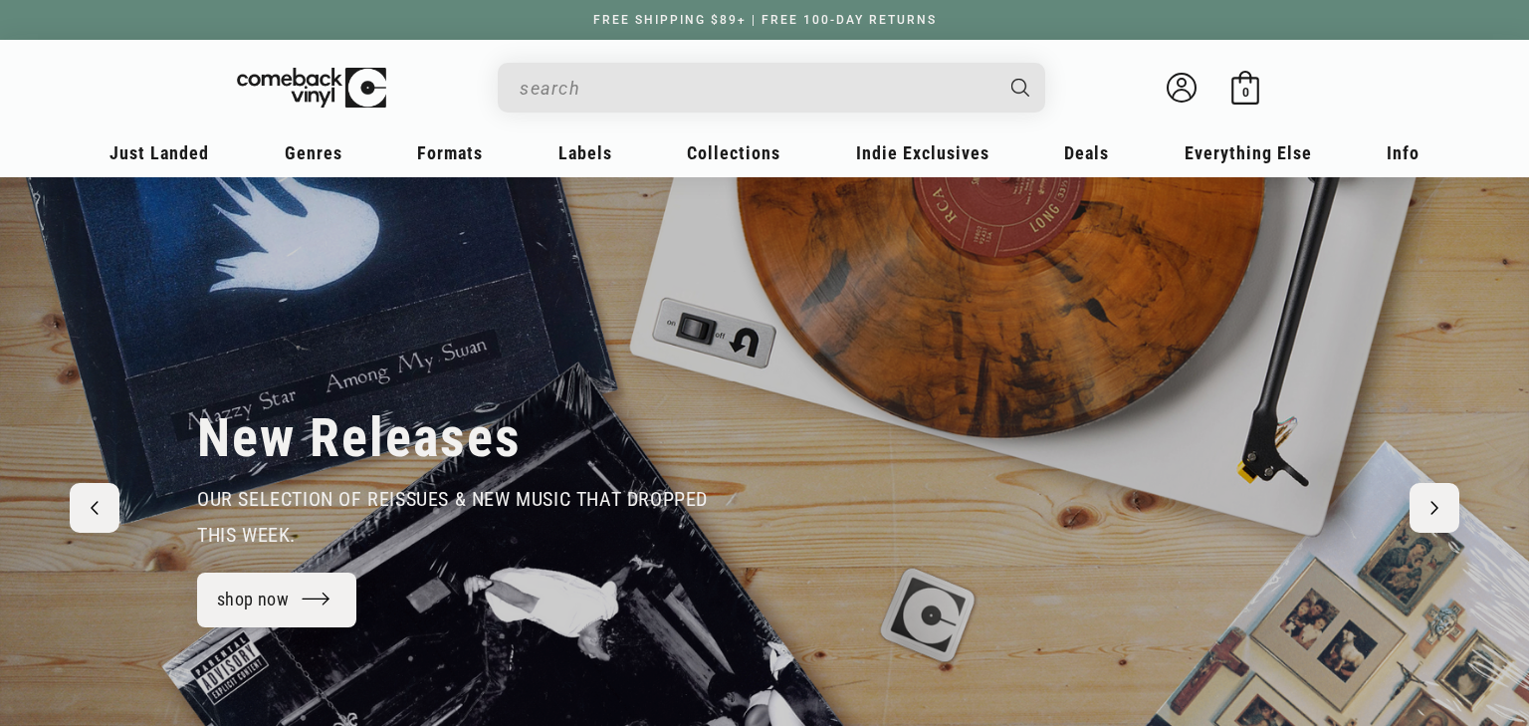 This screenshot has height=726, width=1529. Describe the element at coordinates (95, 508) in the screenshot. I see `button: Previous slide` at that location.